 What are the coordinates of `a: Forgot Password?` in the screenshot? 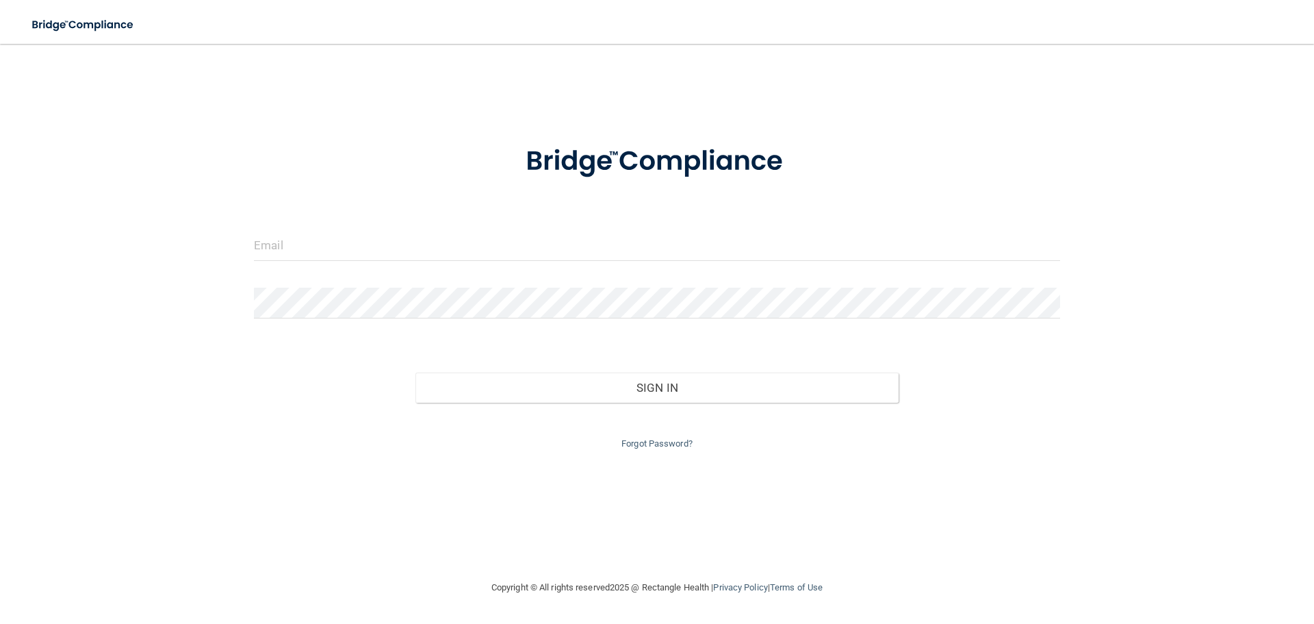 It's located at (657, 443).